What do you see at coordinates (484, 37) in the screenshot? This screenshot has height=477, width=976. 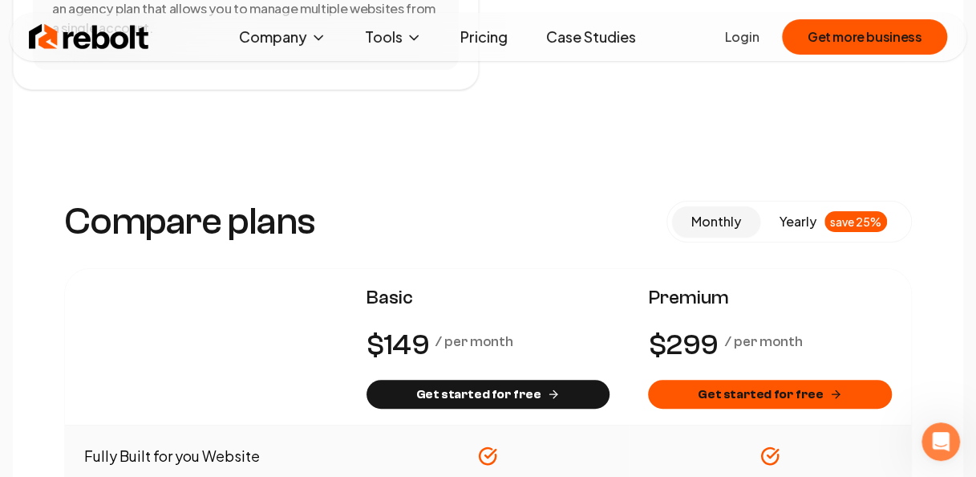 I see `a: Pricing` at bounding box center [484, 37].